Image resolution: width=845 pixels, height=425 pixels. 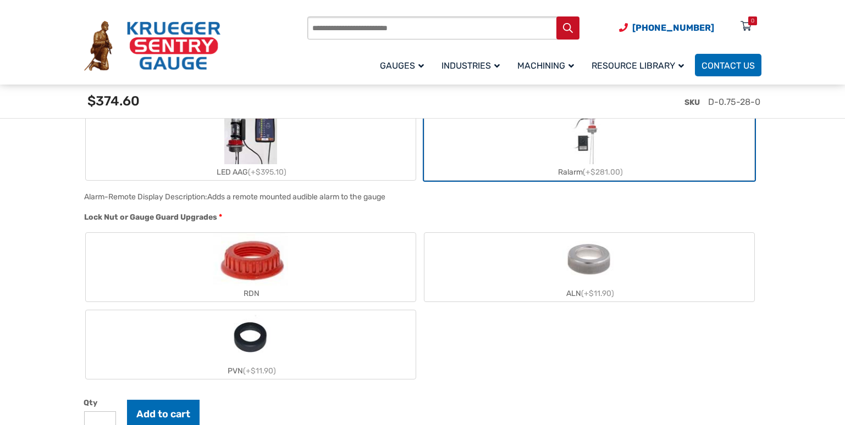 I want to click on img: Krueger Sentry Gauge, so click(x=152, y=46).